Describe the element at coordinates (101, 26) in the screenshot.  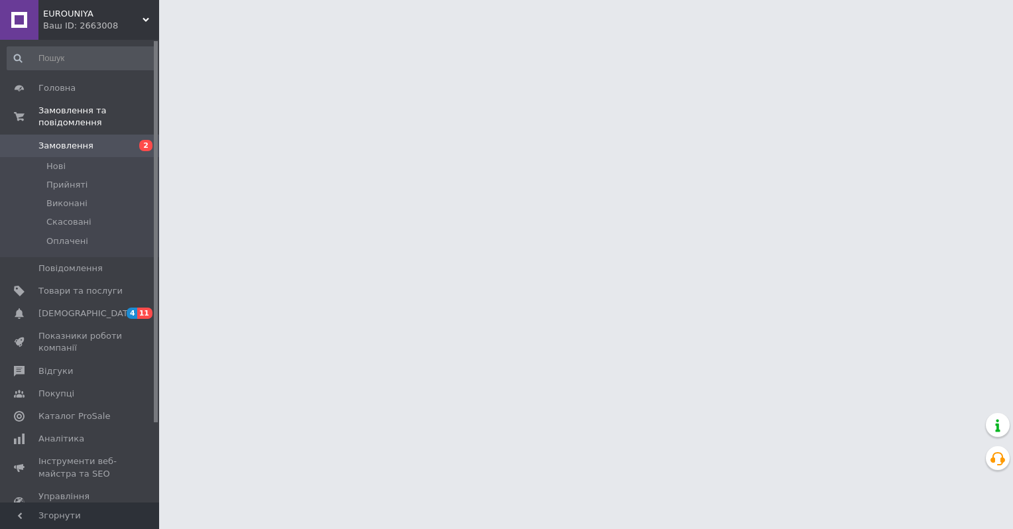
I see `div: Ваш ID: 2663008` at that location.